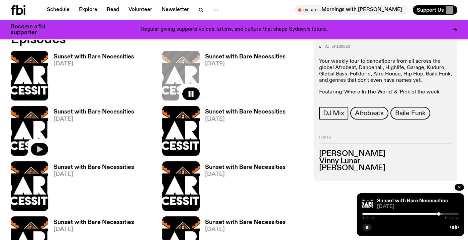 The width and height of the screenshot is (468, 240). What do you see at coordinates (385, 92) in the screenshot?
I see `p: Featuring 'Where In The World' & 'Pick of the week'` at bounding box center [385, 92].